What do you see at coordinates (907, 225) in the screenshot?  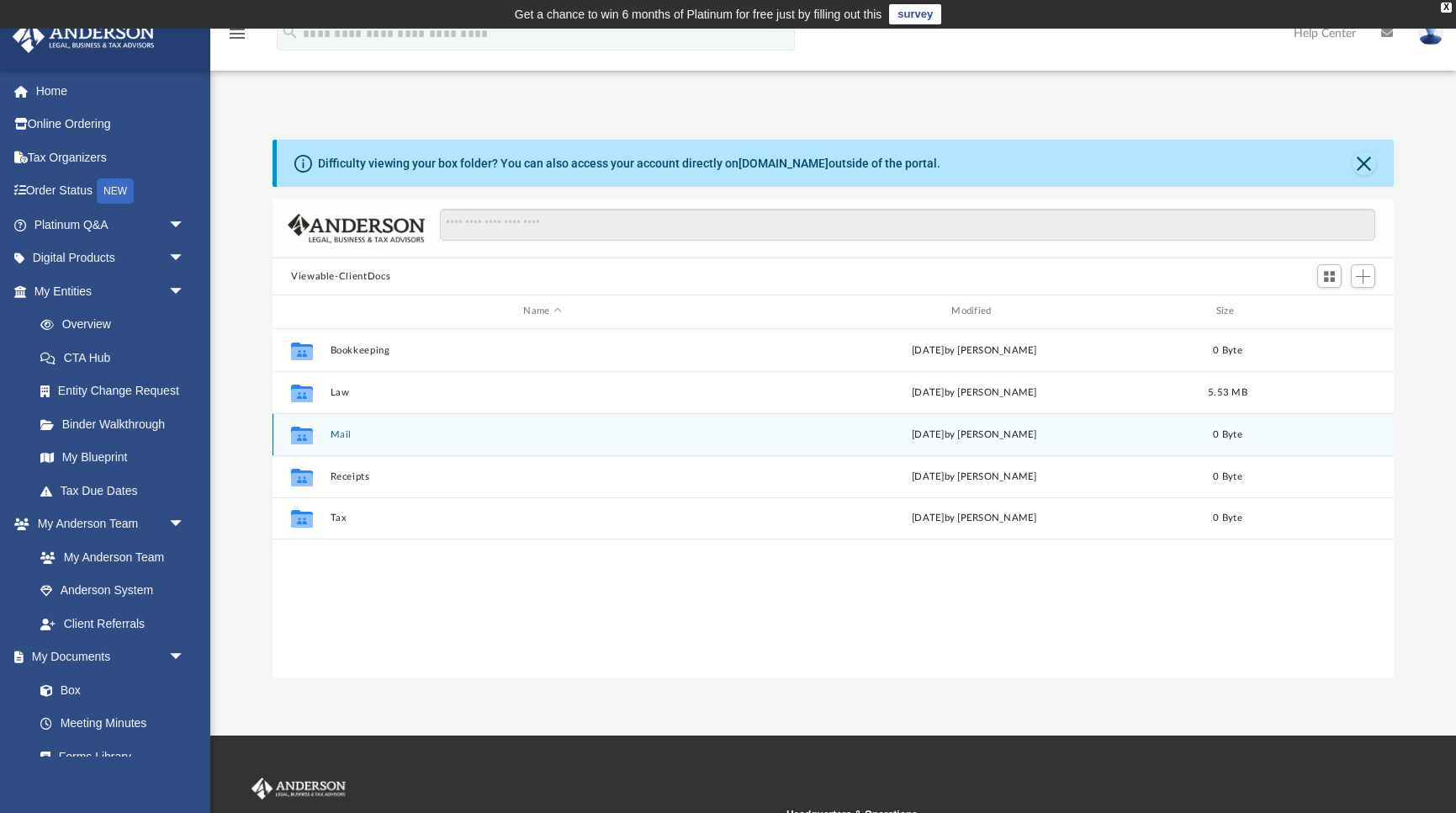 I see `input: Search files and folders` at bounding box center [907, 225].